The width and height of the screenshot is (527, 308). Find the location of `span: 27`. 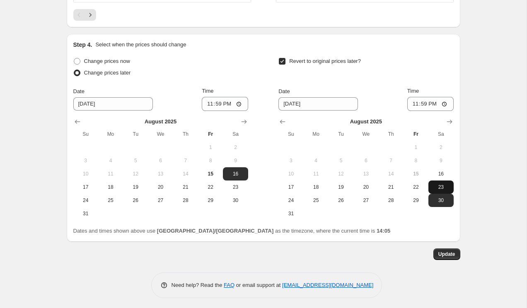

span: 27 is located at coordinates (366, 201).